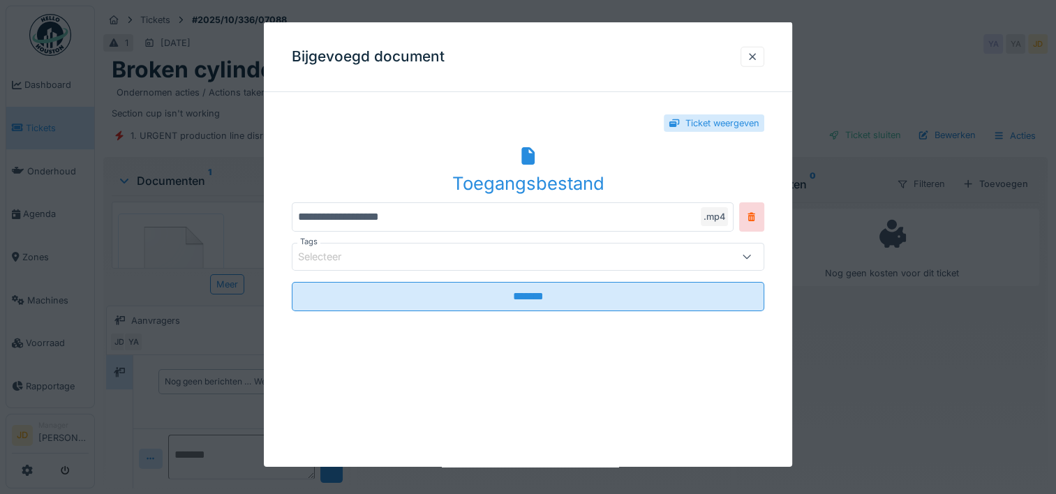  What do you see at coordinates (714, 216) in the screenshot?
I see `div: .mp4` at bounding box center [714, 216].